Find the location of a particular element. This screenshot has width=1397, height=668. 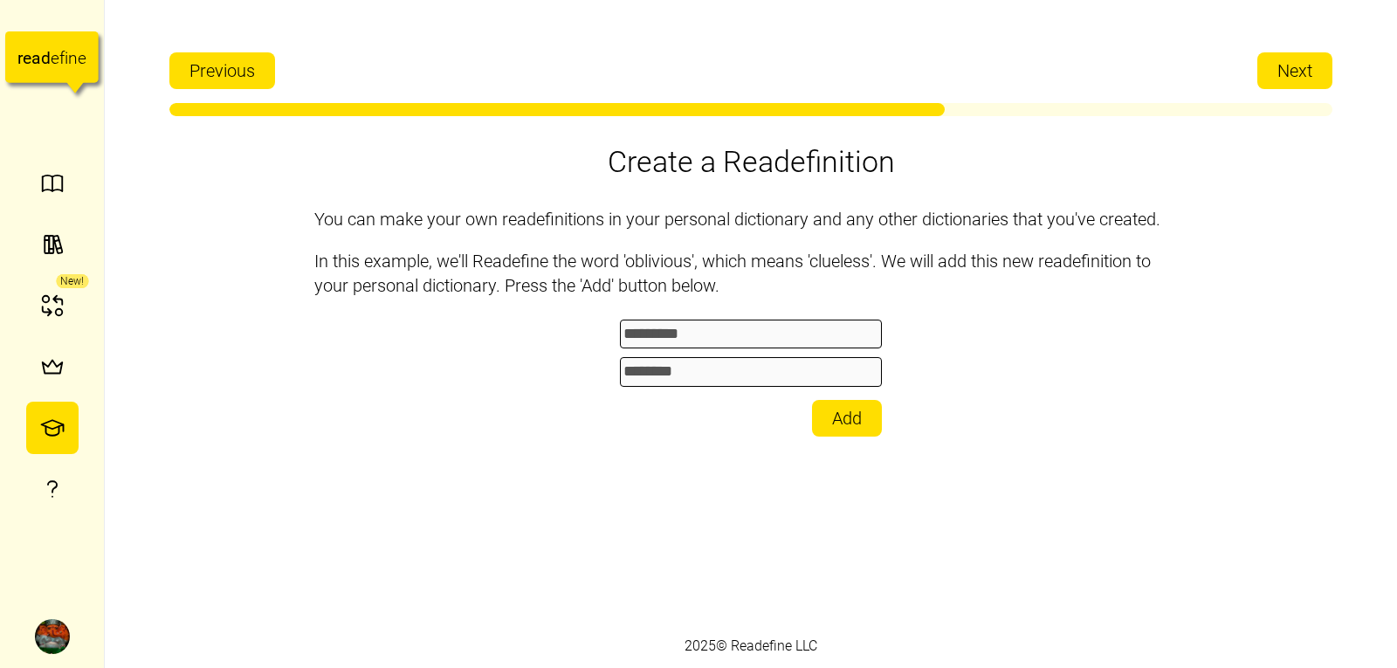

button: Previous is located at coordinates (222, 71).